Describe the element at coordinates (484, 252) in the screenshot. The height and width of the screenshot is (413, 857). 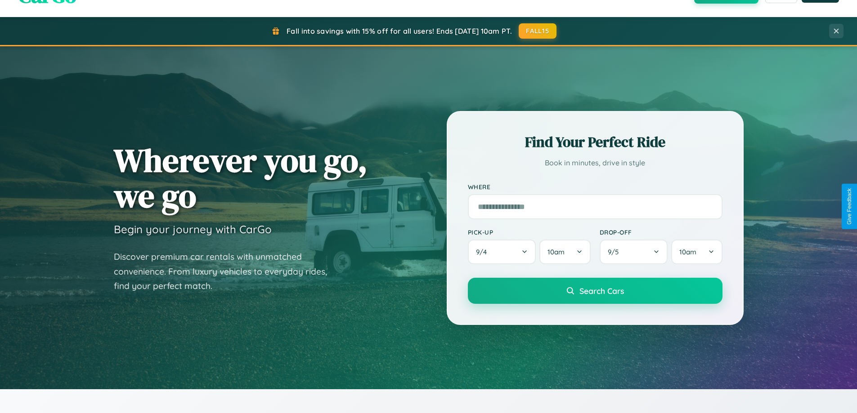
I see `span: 9 / 4` at that location.